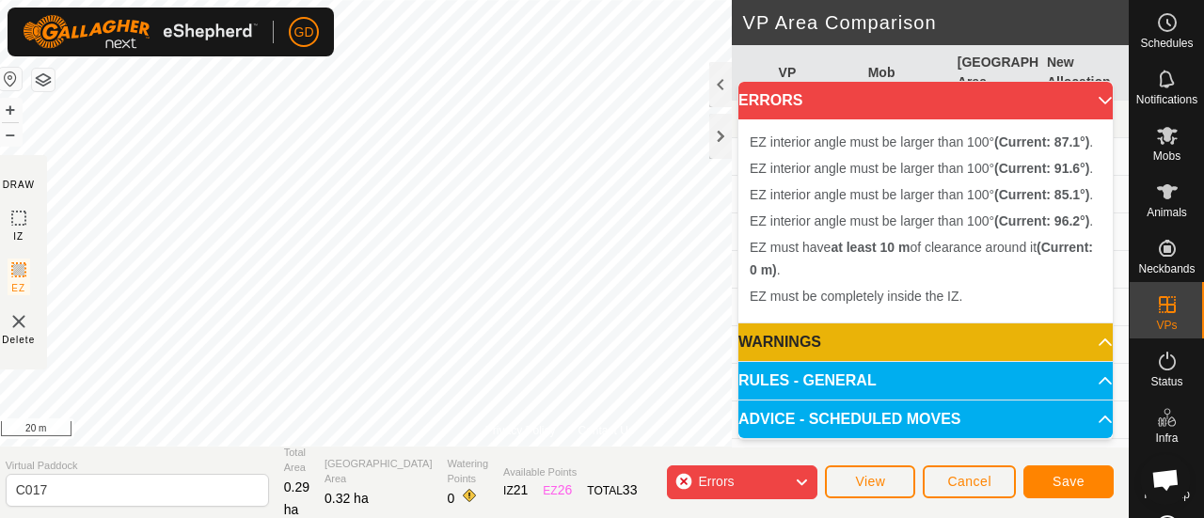 This screenshot has width=1204, height=518. Describe the element at coordinates (140, 32) in the screenshot. I see `img: Gallagher Logo` at that location.